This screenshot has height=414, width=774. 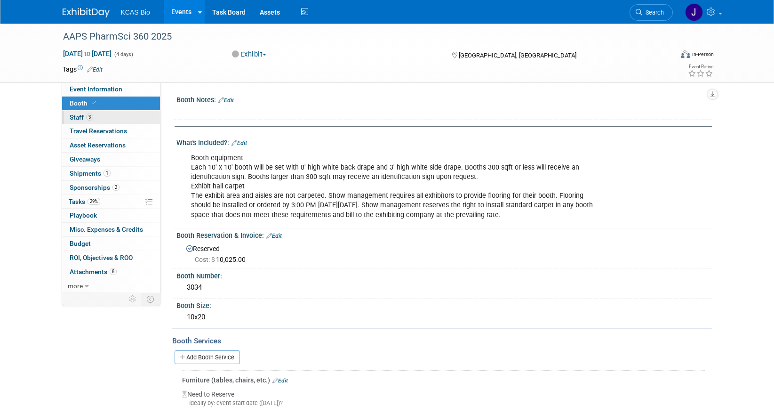 What do you see at coordinates (84, 201) in the screenshot?
I see `span: Tasks` at bounding box center [84, 201].